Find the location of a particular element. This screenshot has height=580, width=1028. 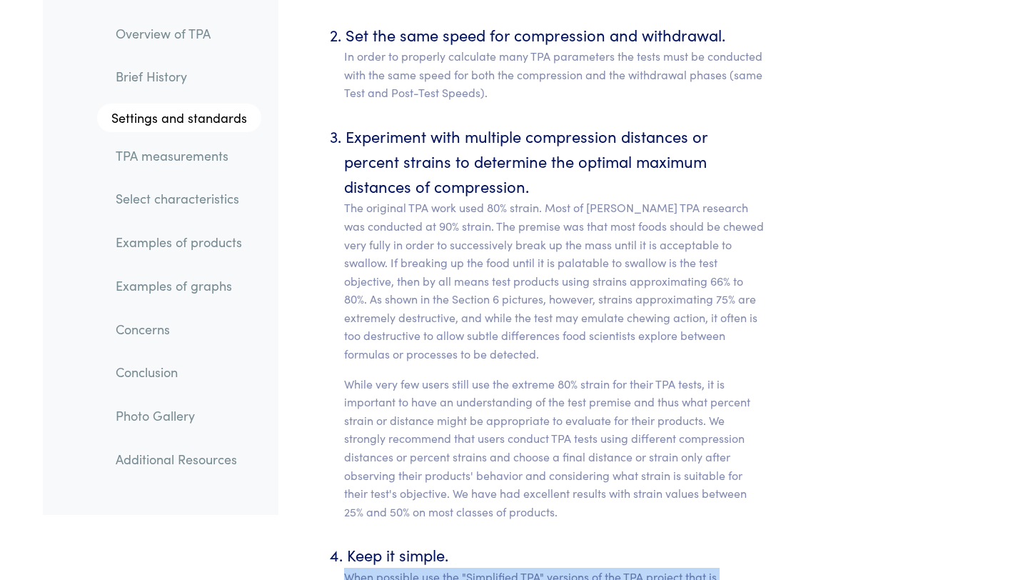

a: Overview of TPA is located at coordinates (183, 34).